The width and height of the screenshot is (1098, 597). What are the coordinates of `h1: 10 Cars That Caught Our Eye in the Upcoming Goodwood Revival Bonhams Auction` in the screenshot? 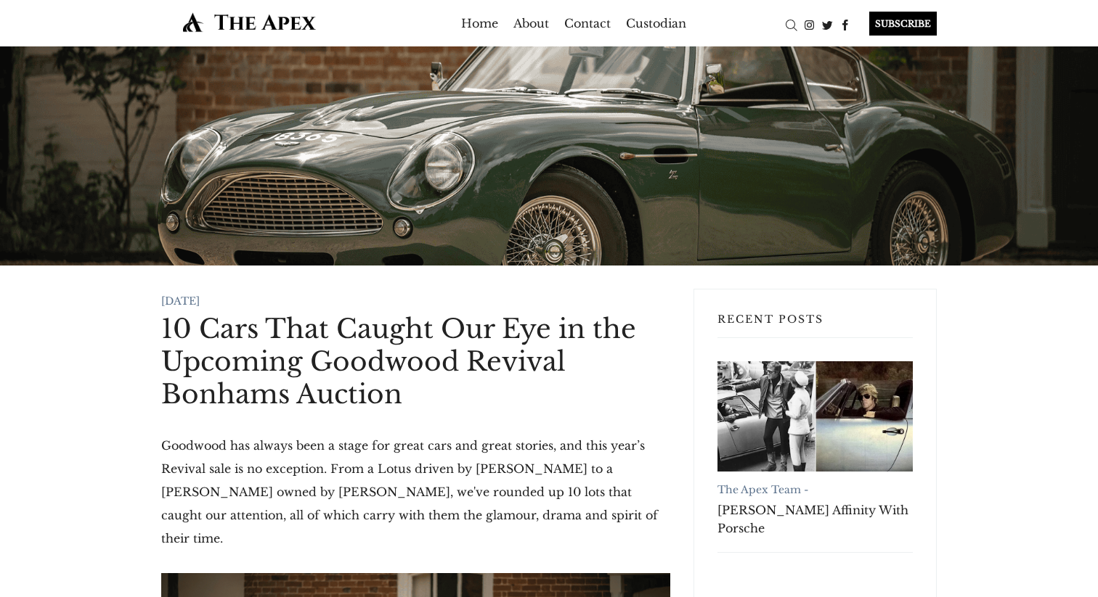 It's located at (415, 362).